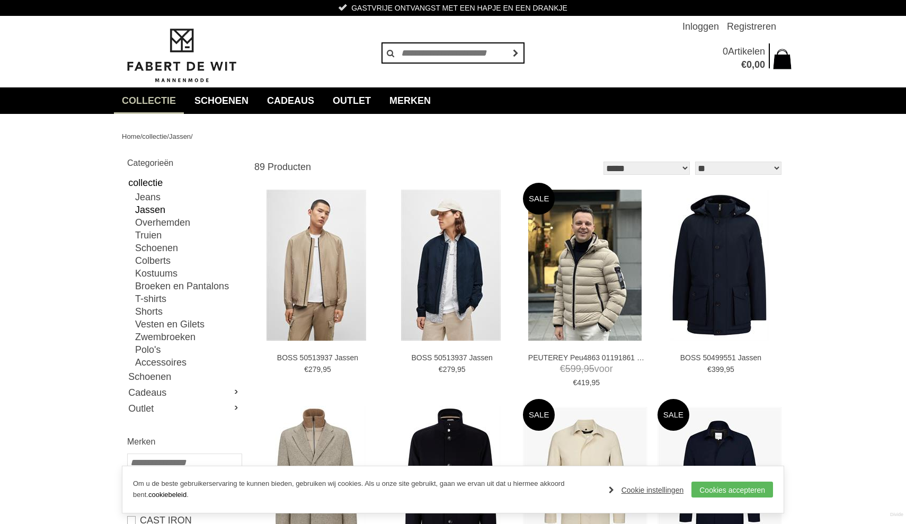 The image size is (906, 524). What do you see at coordinates (188, 235) in the screenshot?
I see `a: Truien` at bounding box center [188, 235].